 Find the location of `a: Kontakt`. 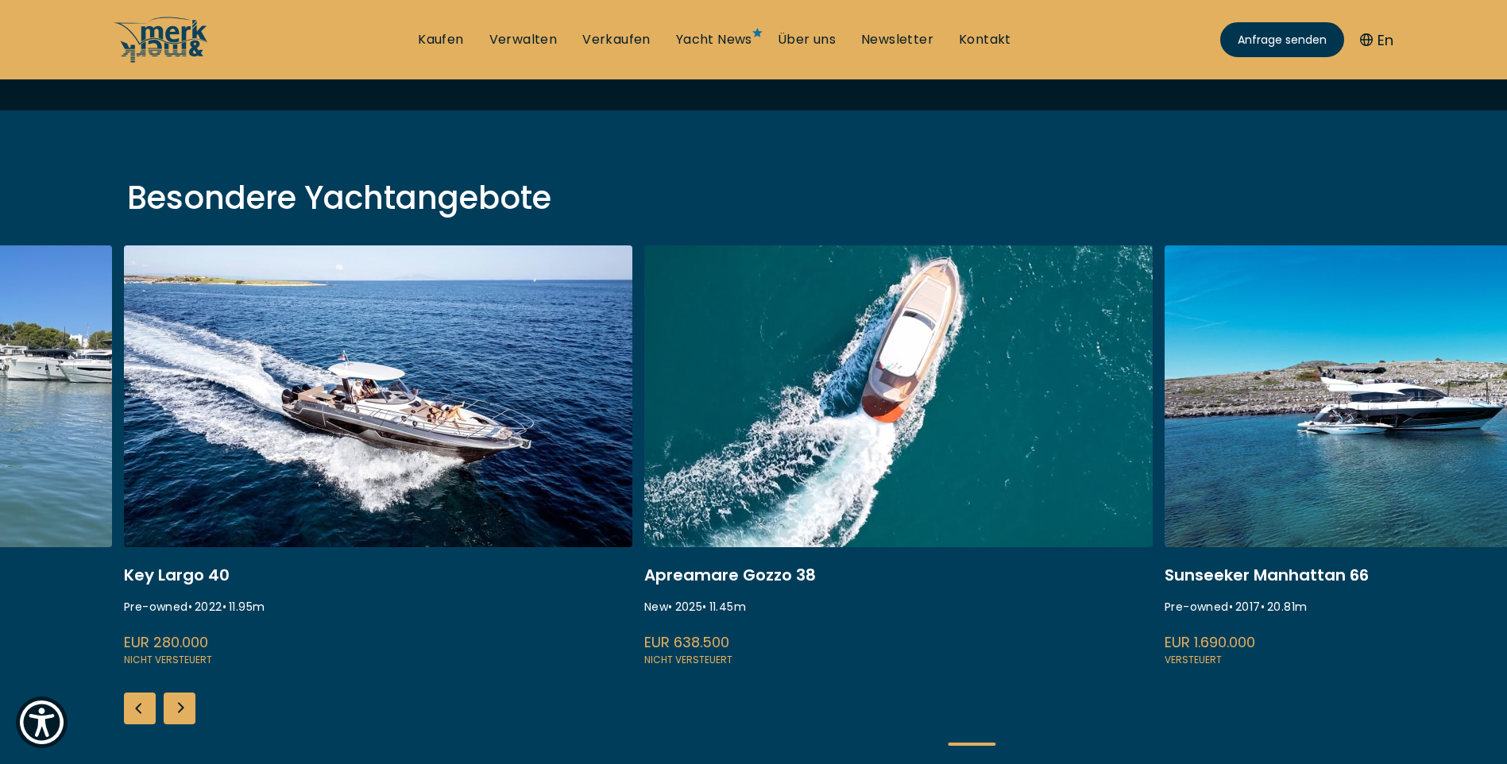

a: Kontakt is located at coordinates (985, 40).